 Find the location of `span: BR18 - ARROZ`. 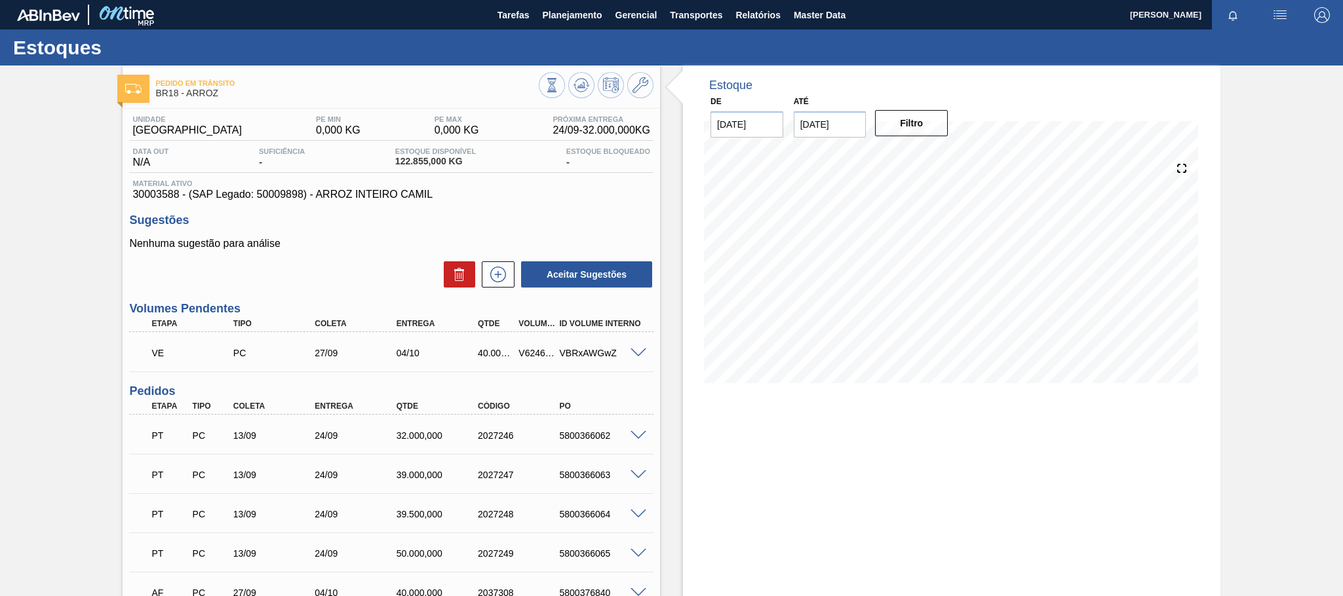

span: BR18 - ARROZ is located at coordinates (347, 93).